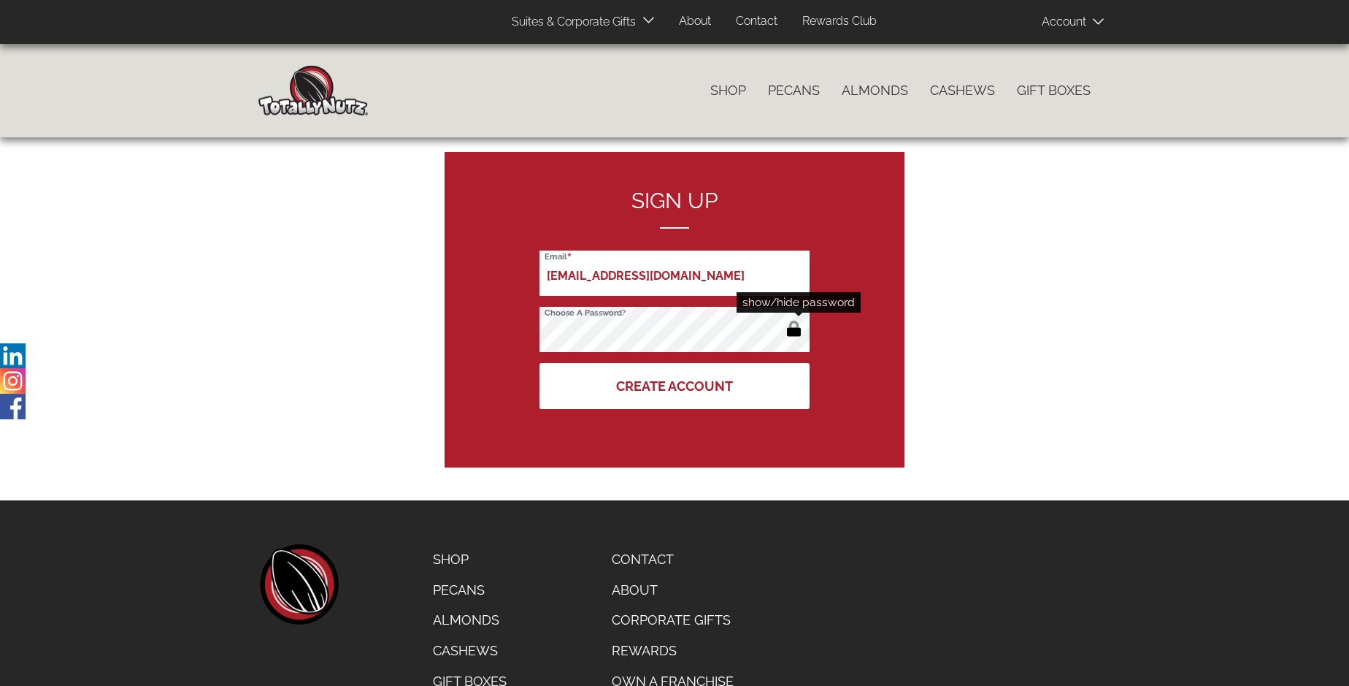 This screenshot has width=1349, height=686. Describe the element at coordinates (673, 620) in the screenshot. I see `a: Corporate Gifts` at that location.